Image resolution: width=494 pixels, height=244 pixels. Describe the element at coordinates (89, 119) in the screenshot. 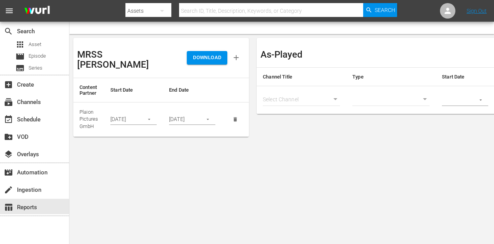

I see `td: Plaion Pictures GmbH` at that location.